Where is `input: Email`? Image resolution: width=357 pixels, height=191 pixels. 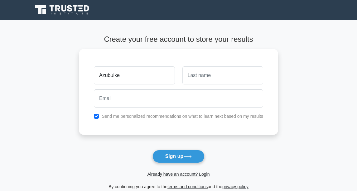
input: Email is located at coordinates (178, 99).